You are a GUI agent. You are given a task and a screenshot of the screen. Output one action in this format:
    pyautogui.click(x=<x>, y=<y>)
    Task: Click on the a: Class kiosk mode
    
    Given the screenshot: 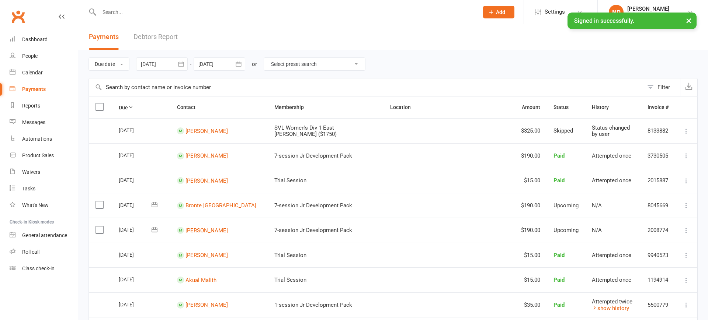 What is the action you would take?
    pyautogui.click(x=43, y=269)
    